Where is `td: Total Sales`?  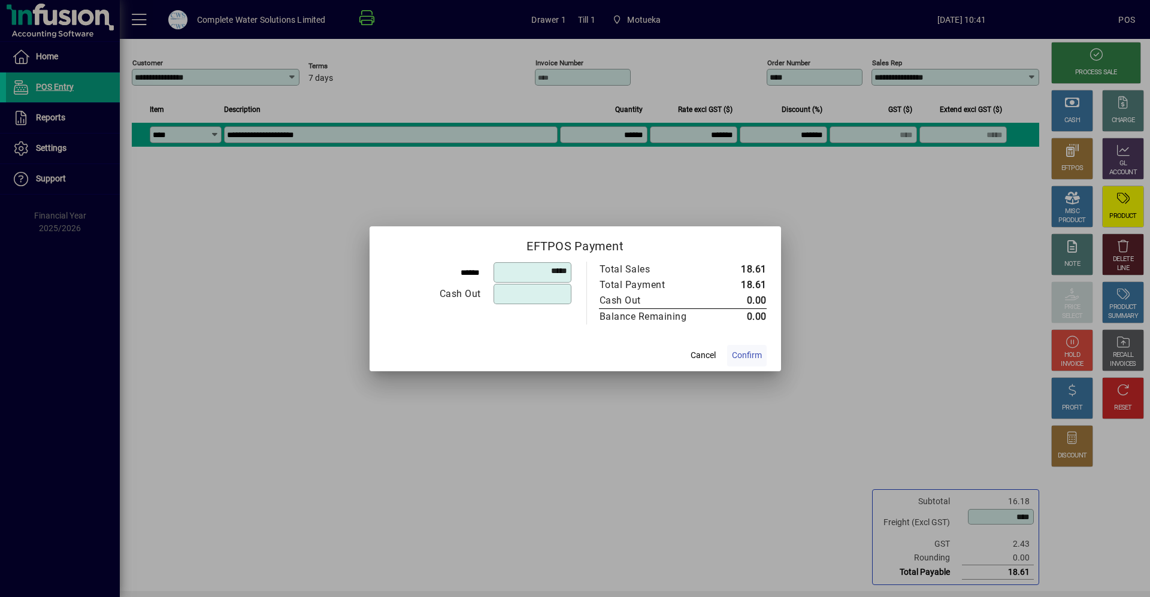 td: Total Sales is located at coordinates (655, 270).